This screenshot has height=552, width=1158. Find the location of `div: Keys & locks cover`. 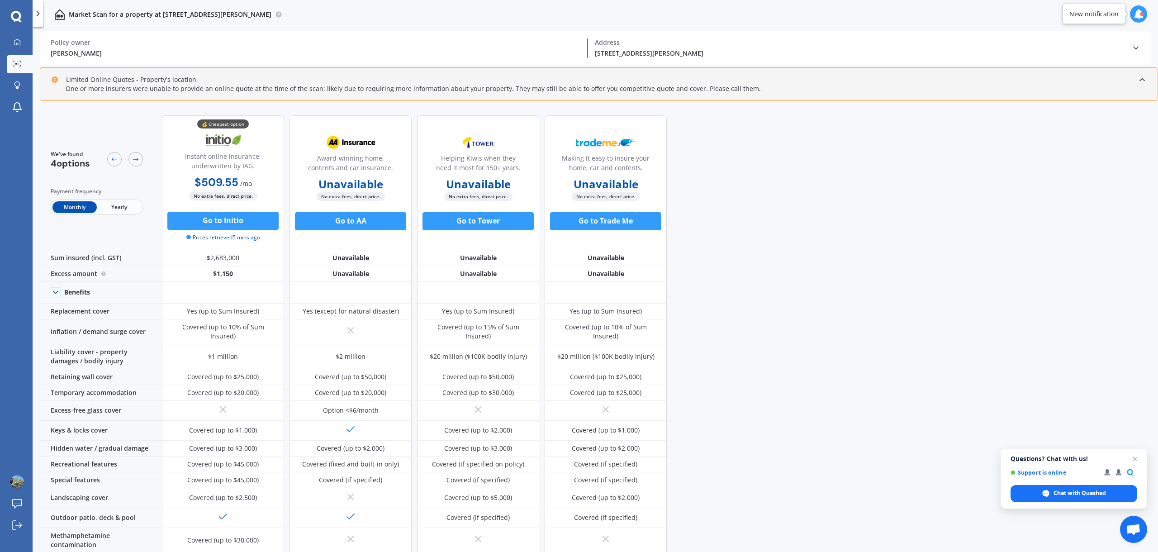

div: Keys & locks cover is located at coordinates (101, 431).